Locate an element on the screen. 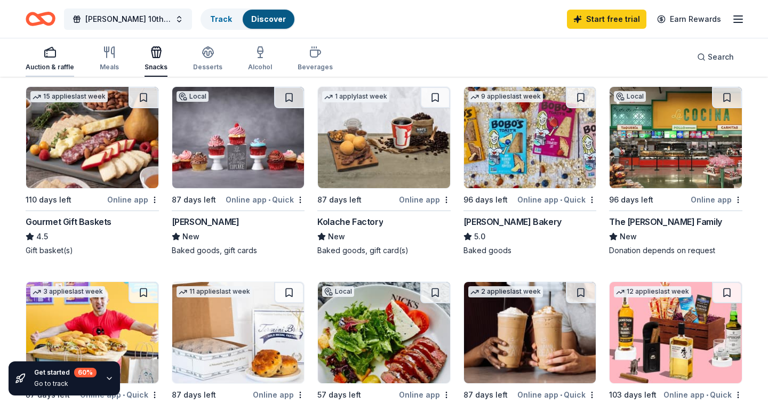 The width and height of the screenshot is (768, 404). a: Home is located at coordinates (41, 19).